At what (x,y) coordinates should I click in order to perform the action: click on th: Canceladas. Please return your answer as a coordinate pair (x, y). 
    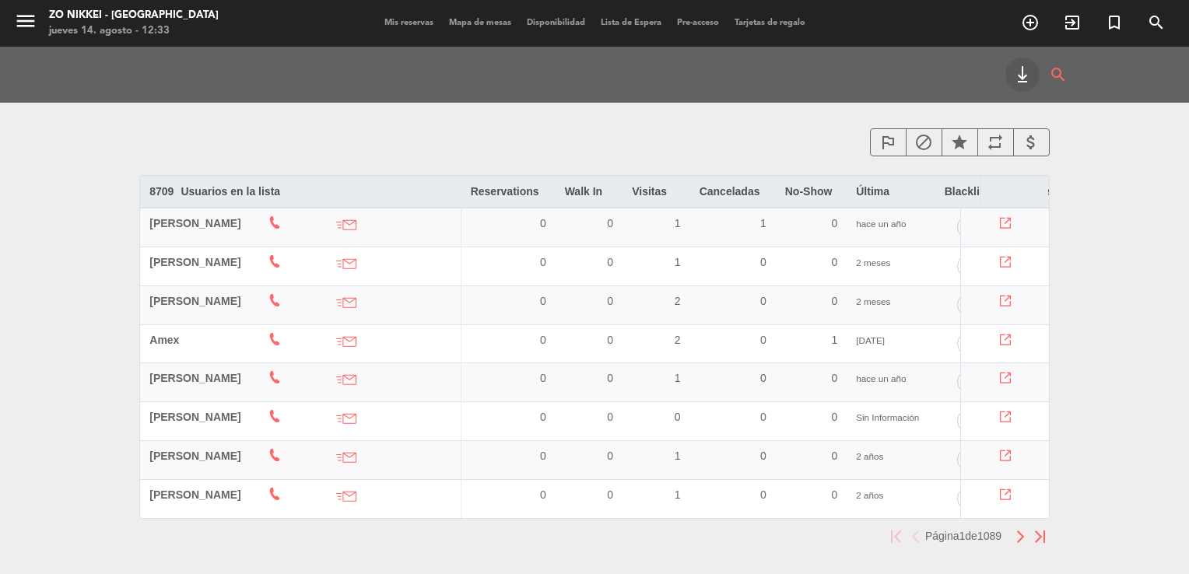
    Looking at the image, I should click on (733, 192).